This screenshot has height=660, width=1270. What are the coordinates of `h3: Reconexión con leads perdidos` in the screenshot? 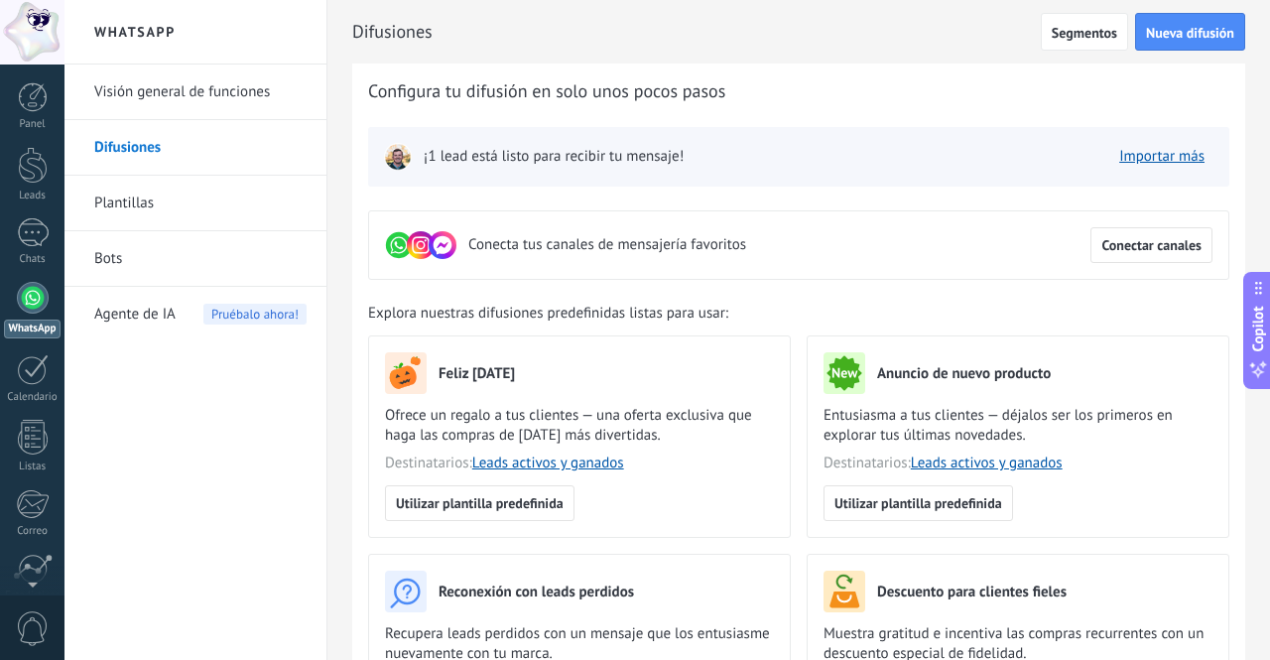 It's located at (536, 592).